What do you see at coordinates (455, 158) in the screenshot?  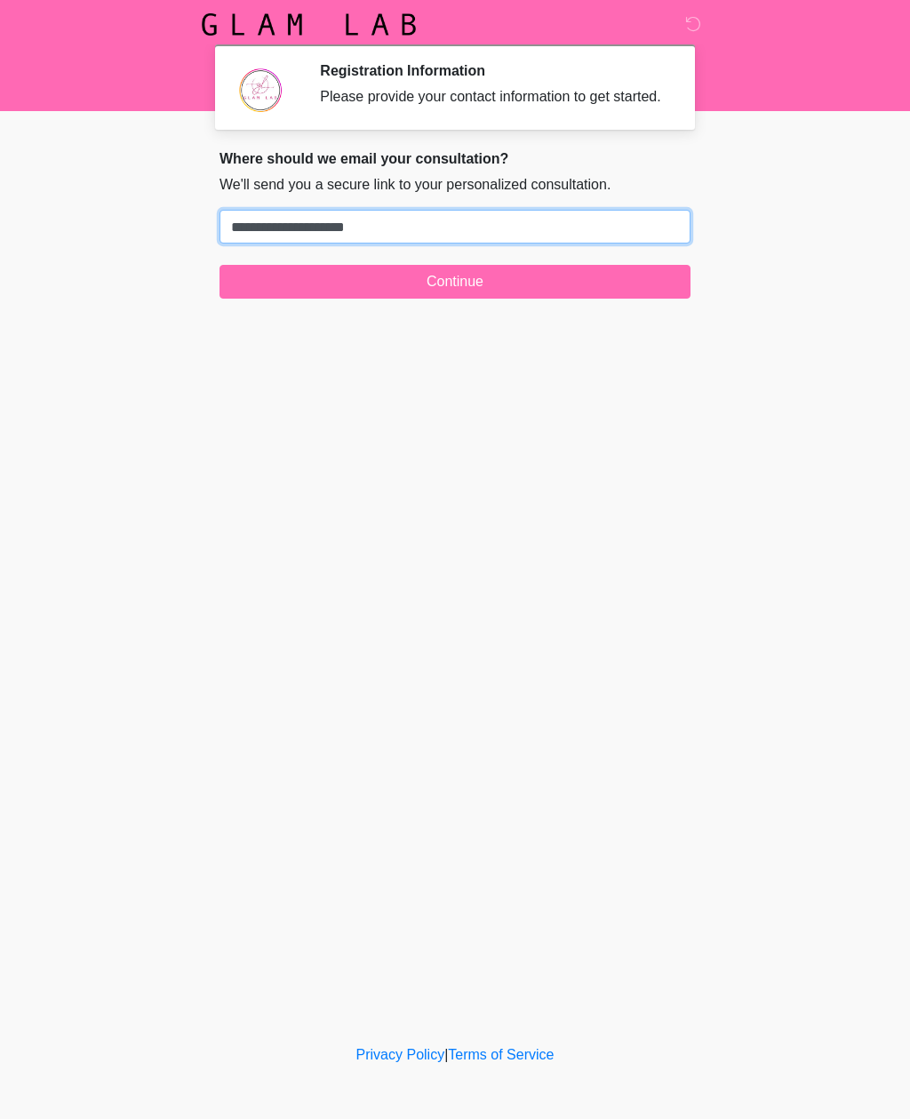 I see `h2: Where should we email your consultation?` at bounding box center [455, 158].